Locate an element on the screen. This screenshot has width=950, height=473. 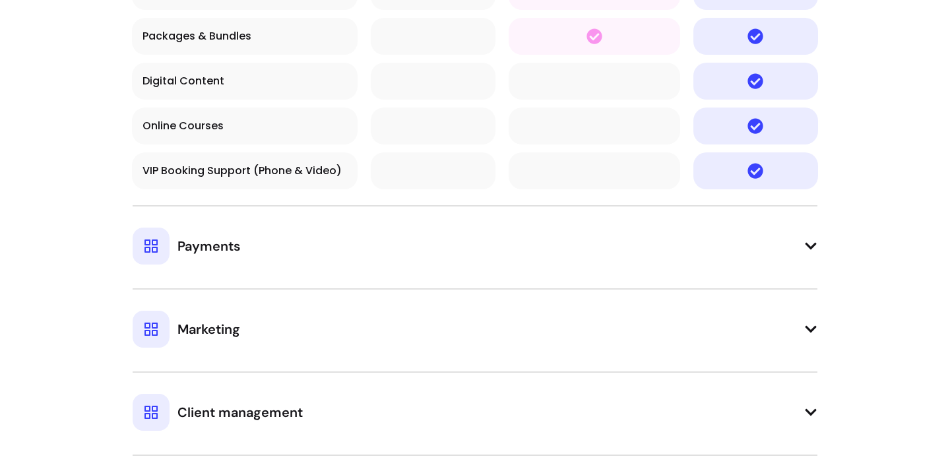
button: Payments is located at coordinates (475, 235).